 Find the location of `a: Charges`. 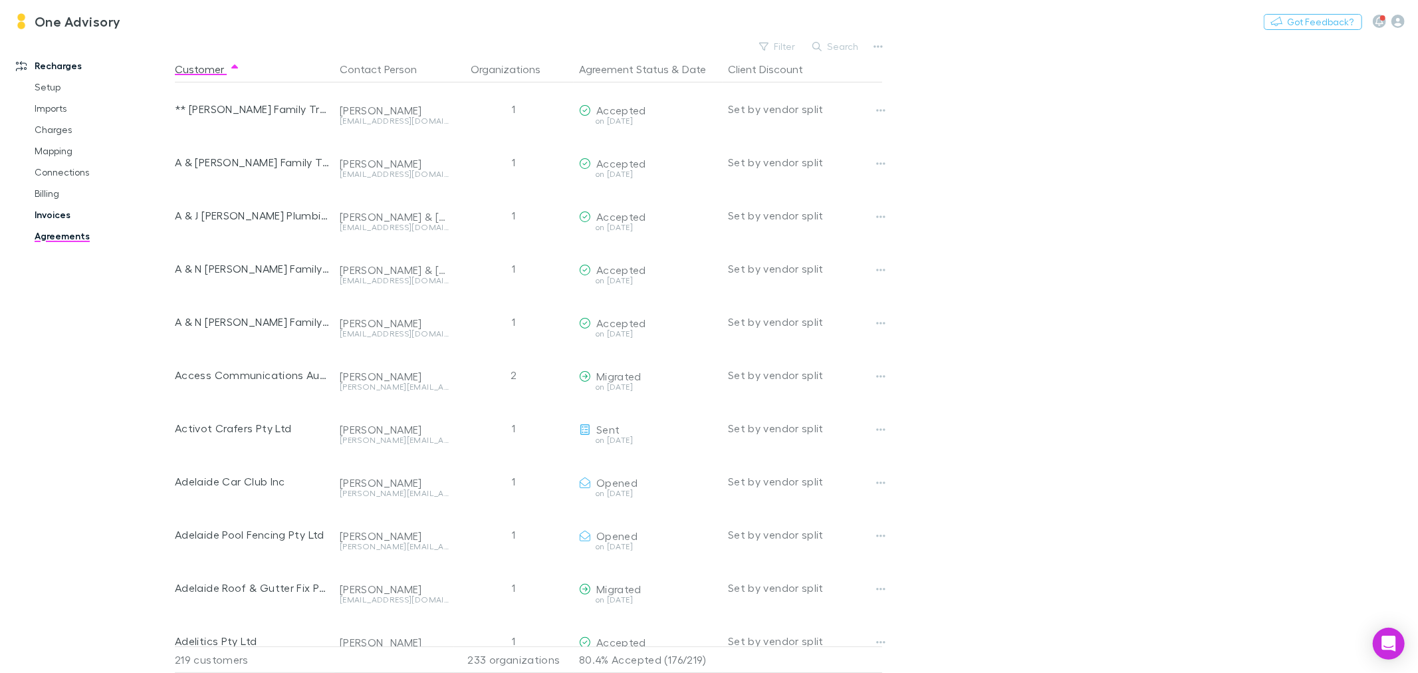

a: Charges is located at coordinates (102, 130).